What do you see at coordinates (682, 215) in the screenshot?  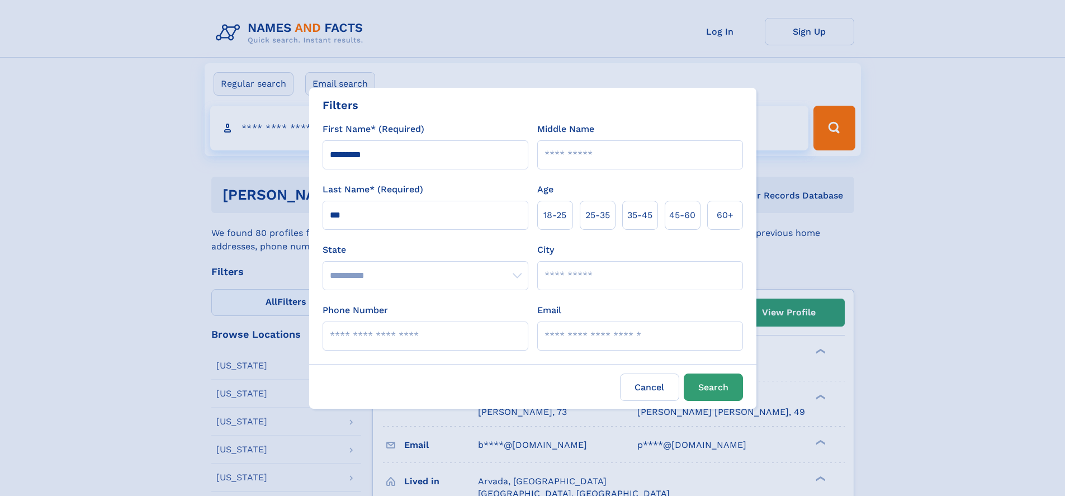 I see `span: 45‑60` at bounding box center [682, 215].